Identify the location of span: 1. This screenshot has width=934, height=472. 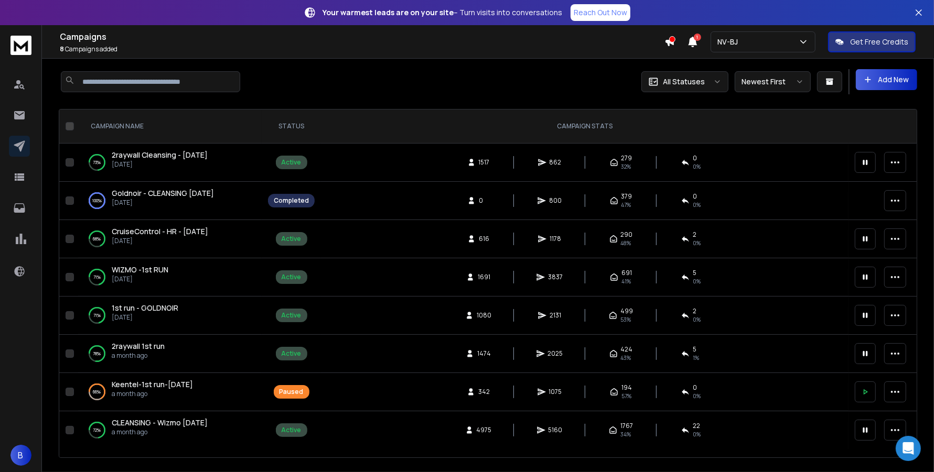
(697, 37).